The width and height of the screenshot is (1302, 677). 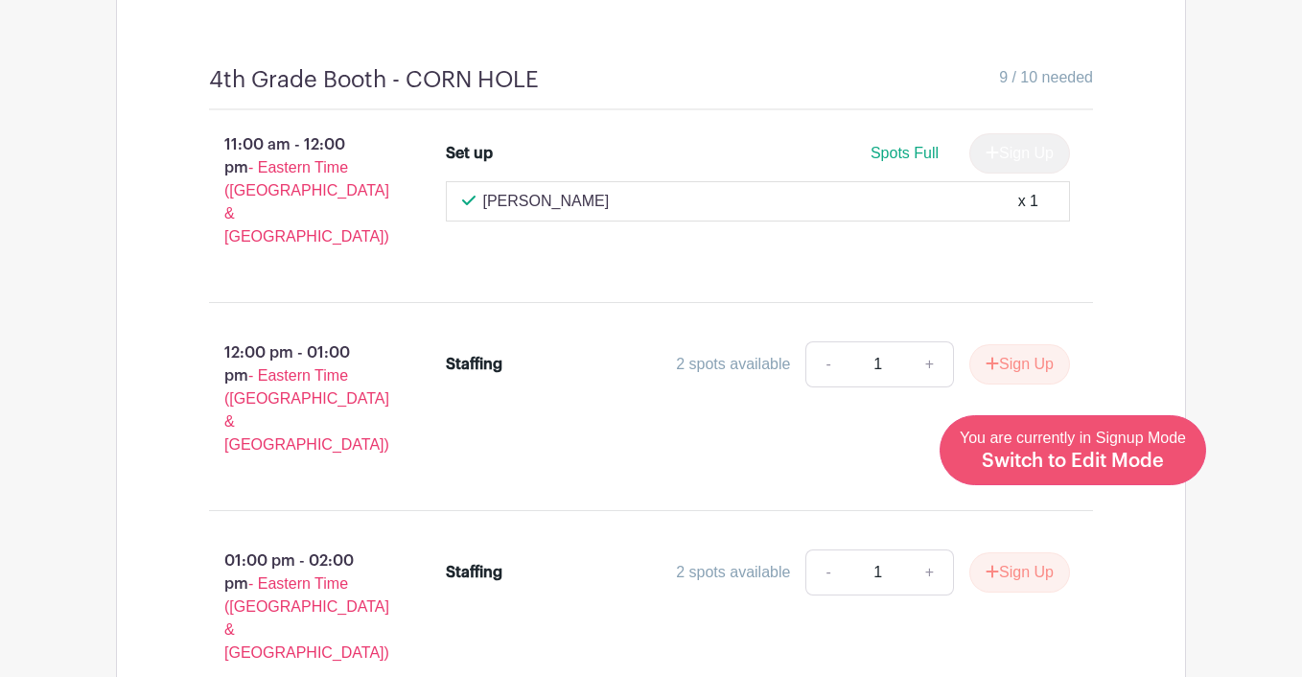 I want to click on p: 01:00 pm - 02:00 pm, so click(x=296, y=607).